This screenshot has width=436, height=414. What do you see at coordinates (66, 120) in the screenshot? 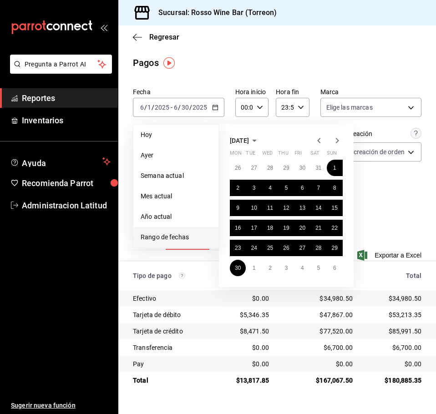
I see `span: Inventarios` at bounding box center [66, 120].